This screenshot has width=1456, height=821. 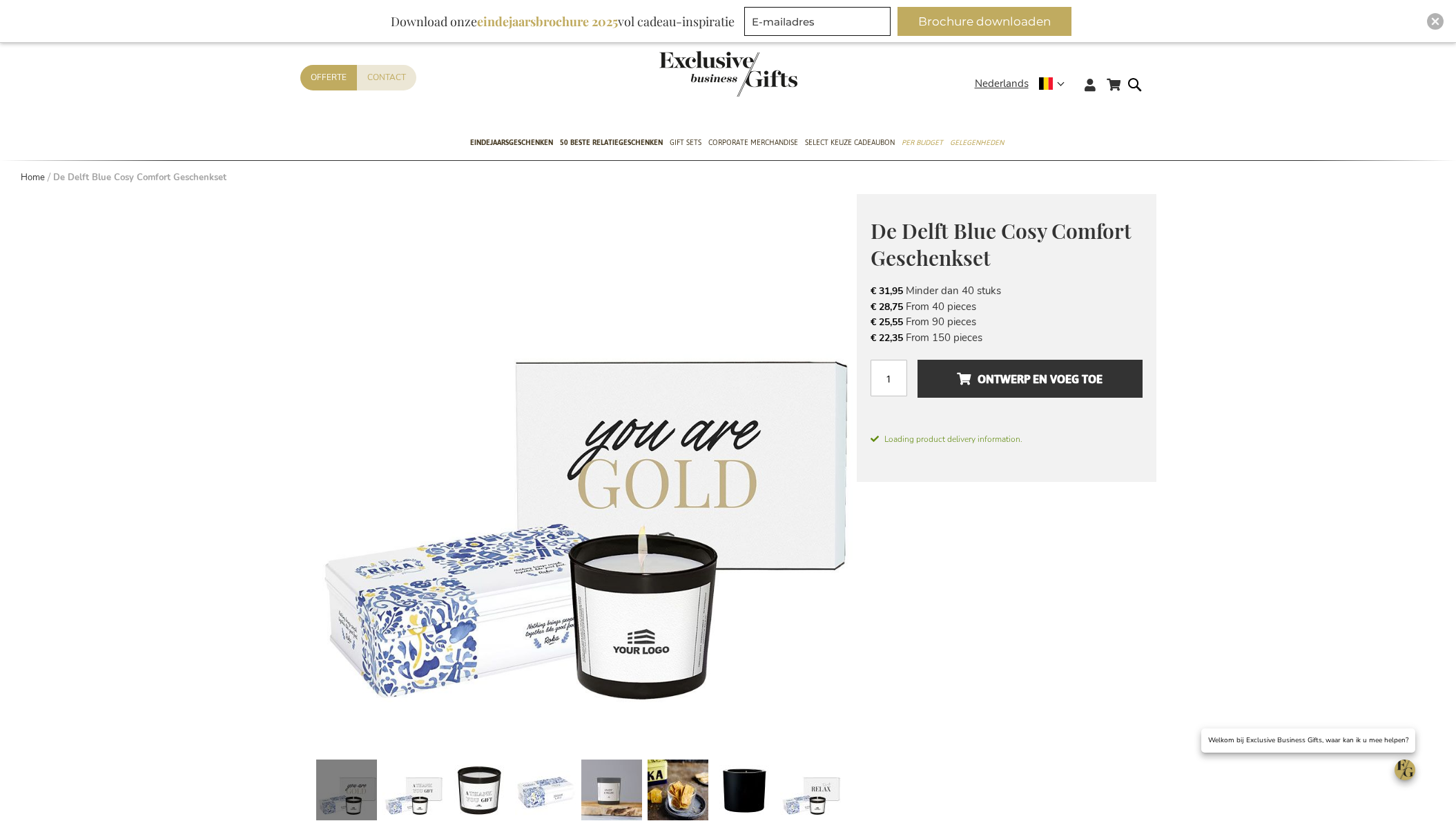 I want to click on span: De Delft Blue Cosy Comfort Geschenkset, so click(x=1001, y=244).